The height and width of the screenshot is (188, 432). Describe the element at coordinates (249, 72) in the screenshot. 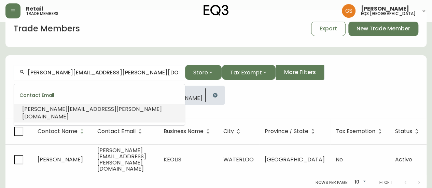

I see `button: Tax Exempt` at that location.